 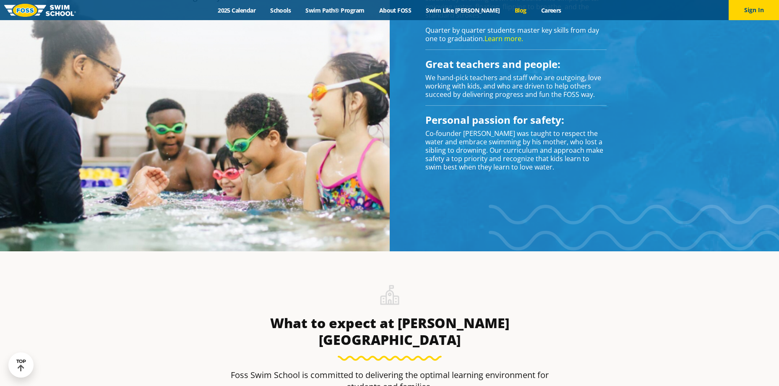 What do you see at coordinates (520, 10) in the screenshot?
I see `a: Blog` at bounding box center [520, 10].